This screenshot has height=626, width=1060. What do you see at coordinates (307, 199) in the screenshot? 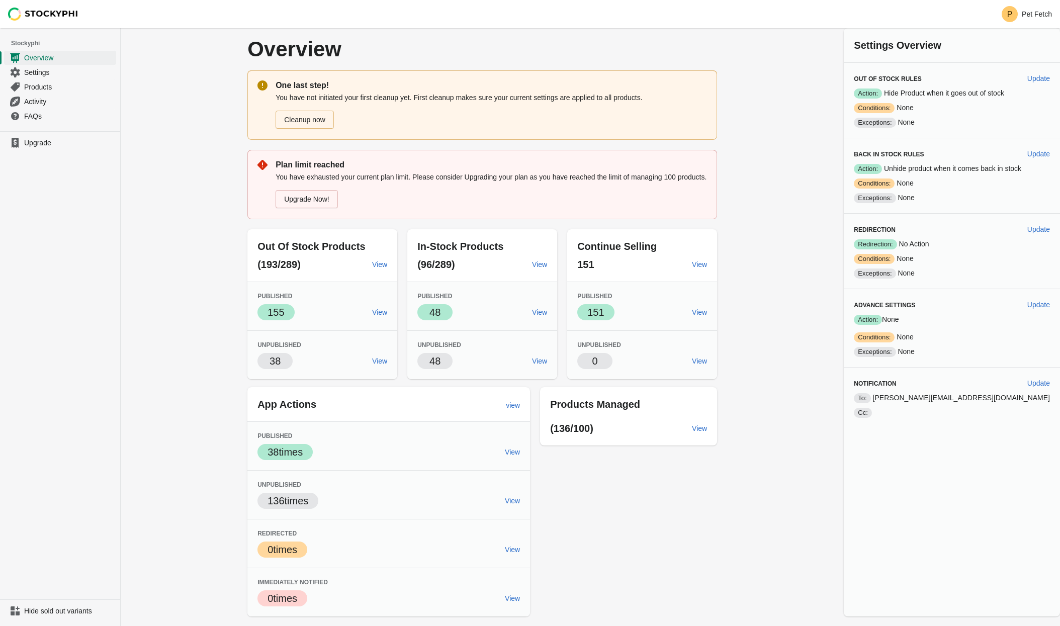
I see `a: Upgrade Now!` at bounding box center [307, 199].